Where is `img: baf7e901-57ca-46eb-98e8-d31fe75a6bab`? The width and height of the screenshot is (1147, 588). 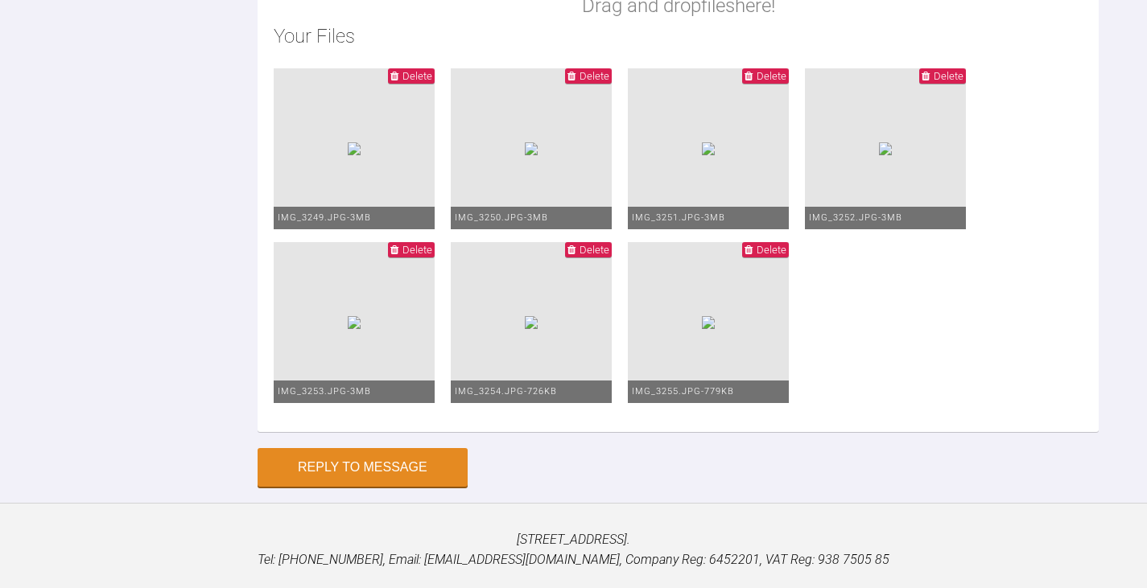 img: baf7e901-57ca-46eb-98e8-d31fe75a6bab is located at coordinates (708, 149).